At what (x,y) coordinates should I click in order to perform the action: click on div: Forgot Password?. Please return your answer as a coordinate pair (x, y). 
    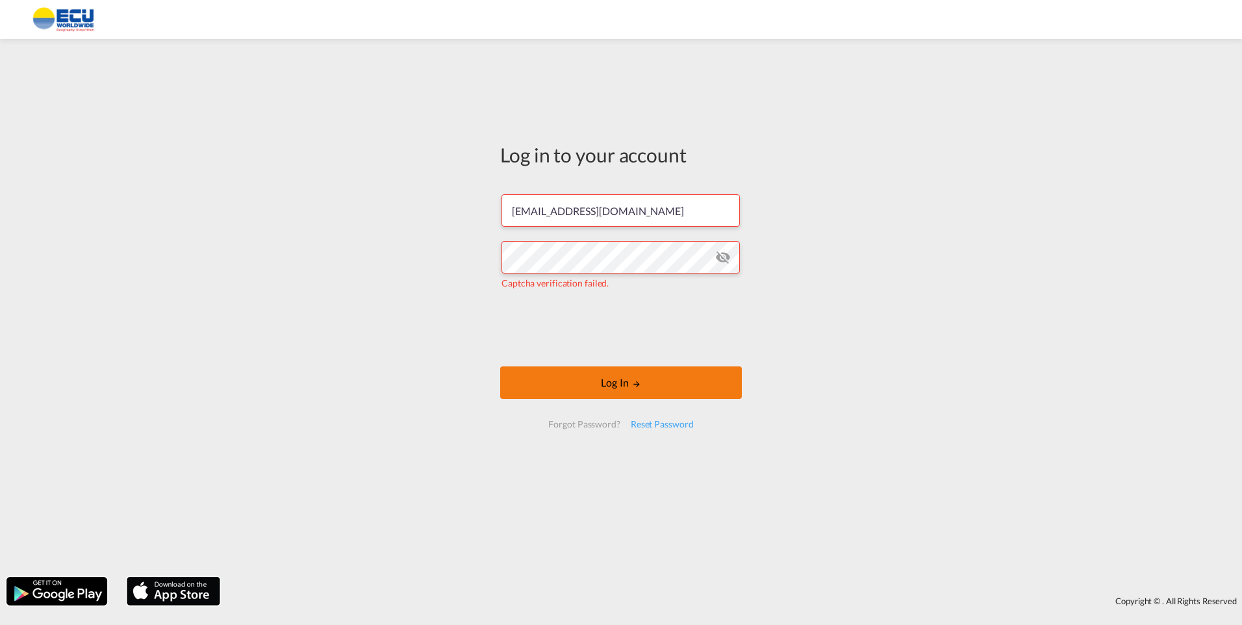
    Looking at the image, I should click on (584, 424).